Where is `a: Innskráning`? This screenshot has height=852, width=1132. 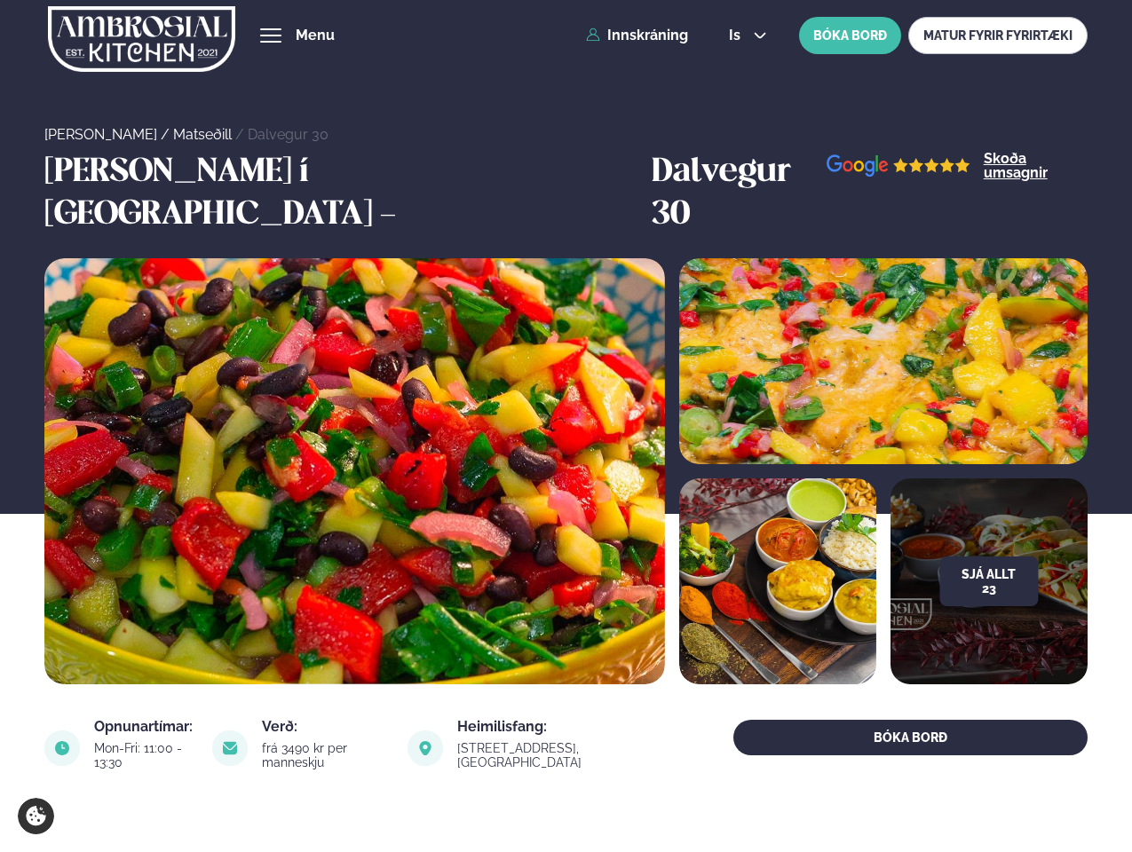 a: Innskráning is located at coordinates (637, 36).